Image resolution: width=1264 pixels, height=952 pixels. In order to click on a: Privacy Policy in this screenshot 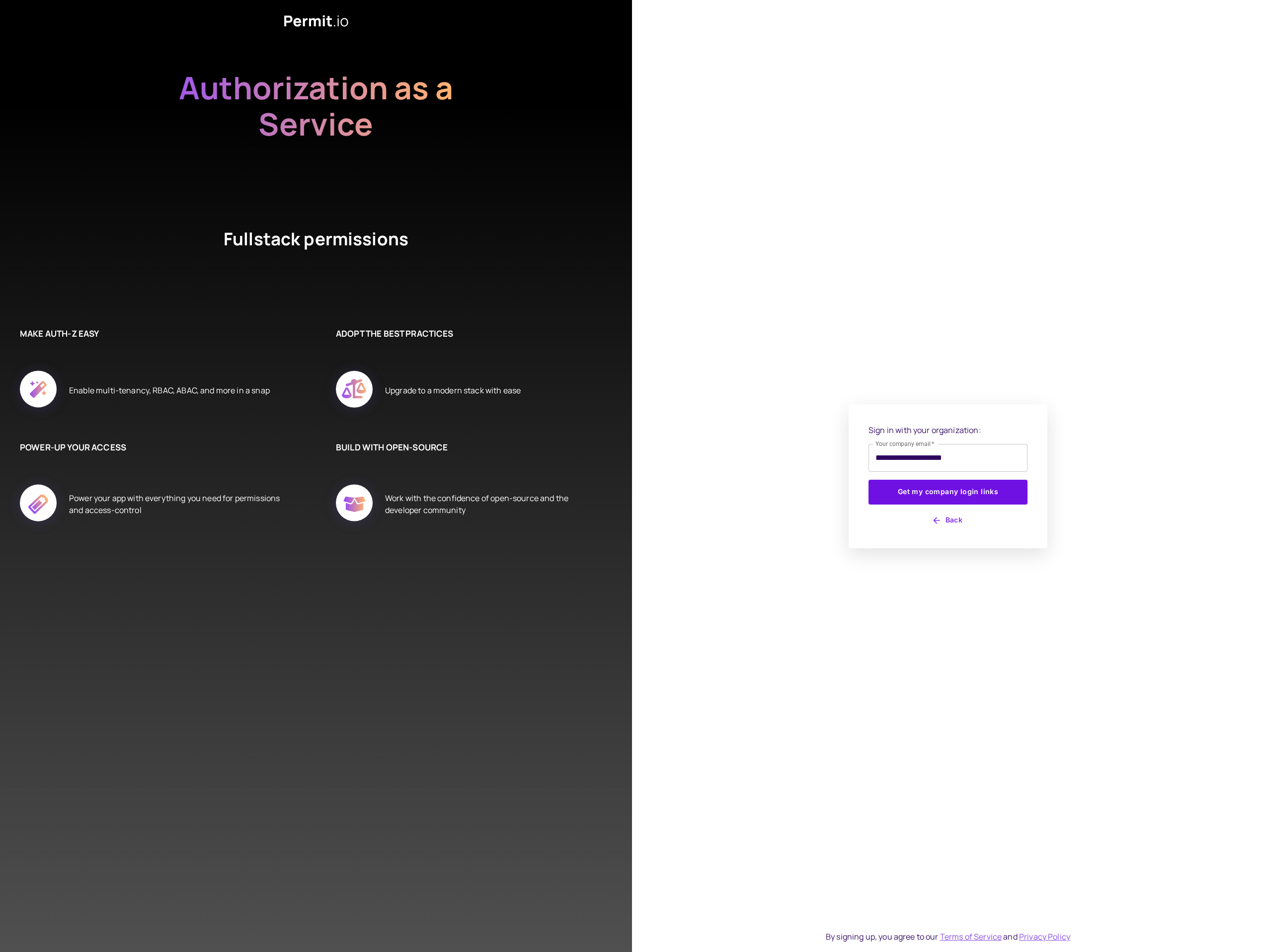, I will do `click(1044, 937)`.